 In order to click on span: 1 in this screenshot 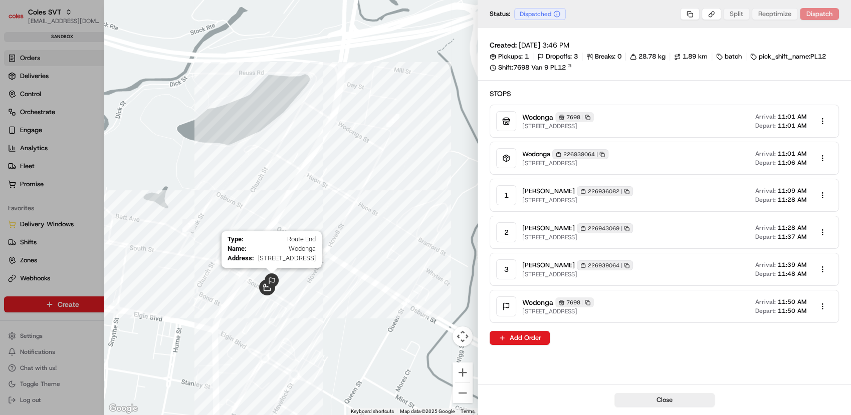, I will do `click(527, 57)`.